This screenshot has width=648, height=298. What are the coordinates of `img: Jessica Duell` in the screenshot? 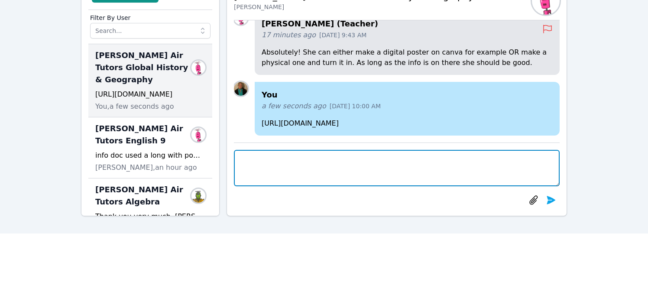 It's located at (198, 196).